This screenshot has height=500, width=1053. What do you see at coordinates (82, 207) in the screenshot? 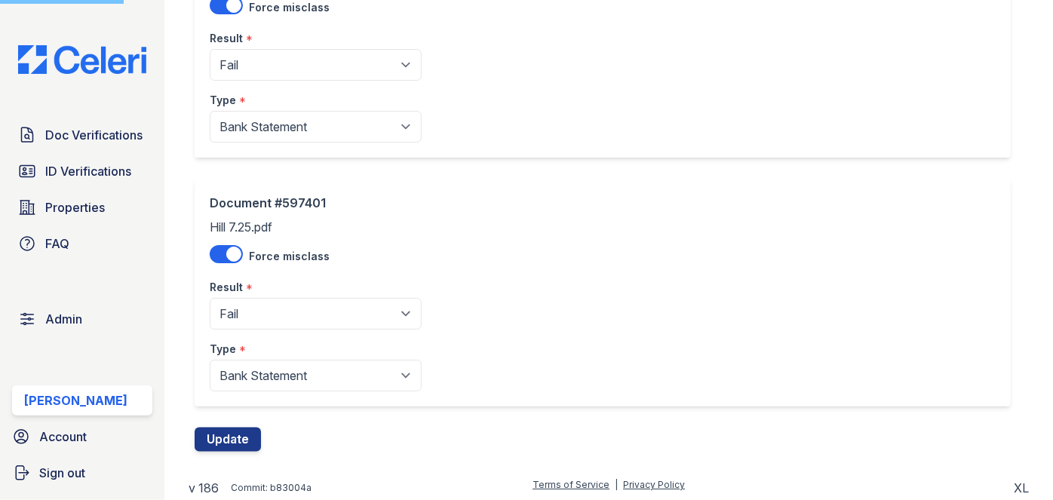
I see `a: Properties` at bounding box center [82, 207].